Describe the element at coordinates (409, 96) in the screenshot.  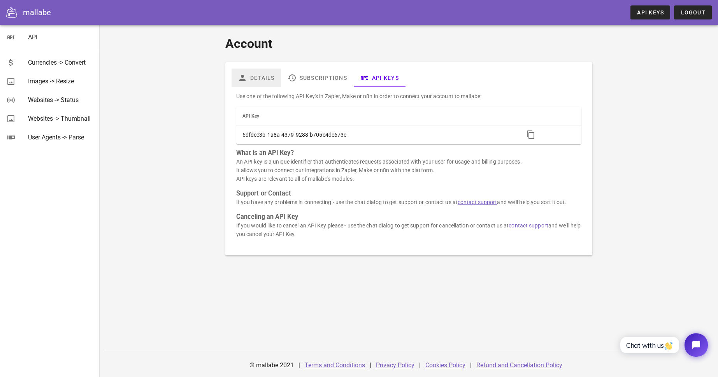
I see `p: Use one of the following API Key's in Zapier, Make or n8n in order to connect your account to mal...` at that location.